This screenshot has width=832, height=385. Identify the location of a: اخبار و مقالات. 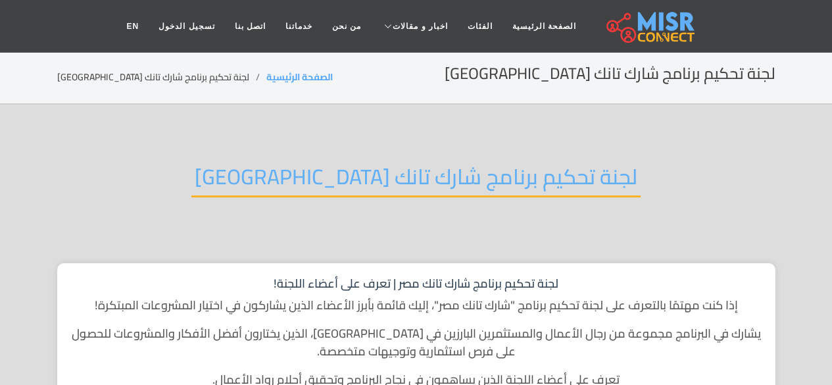
(414, 26).